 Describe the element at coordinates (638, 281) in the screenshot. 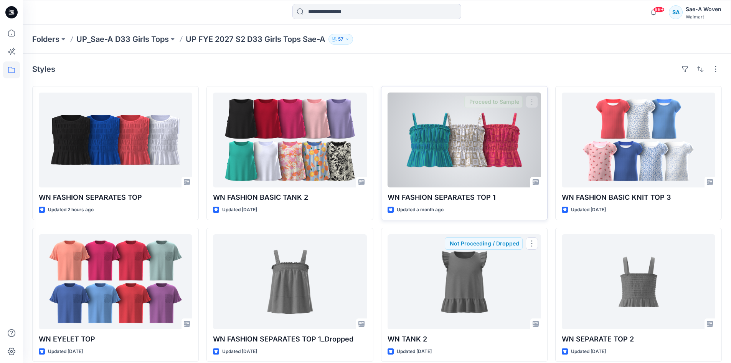

I see `a: WN SEPARATE TOP 2` at that location.